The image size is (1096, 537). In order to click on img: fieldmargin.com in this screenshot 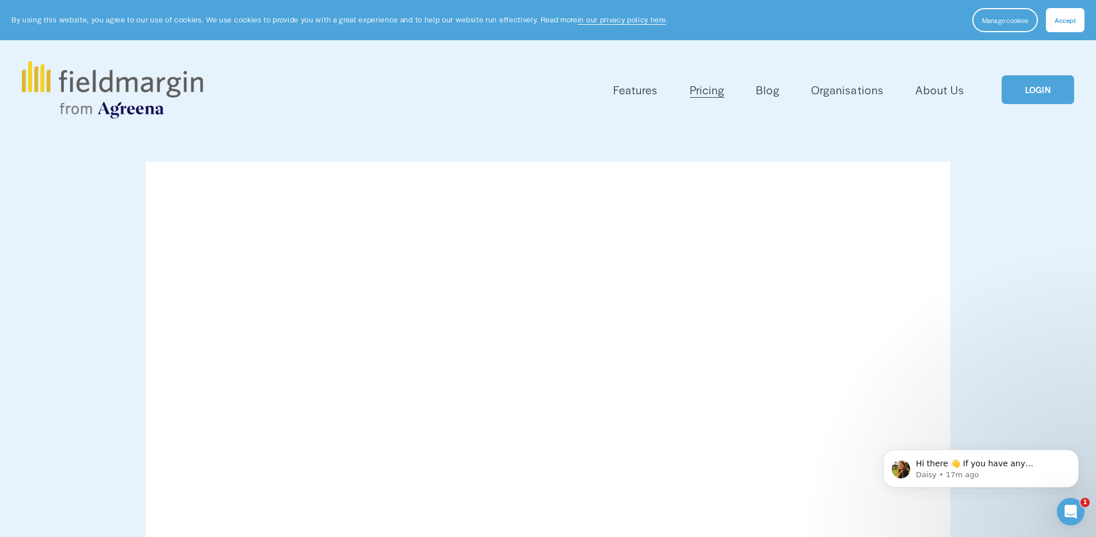, I will do `click(112, 90)`.